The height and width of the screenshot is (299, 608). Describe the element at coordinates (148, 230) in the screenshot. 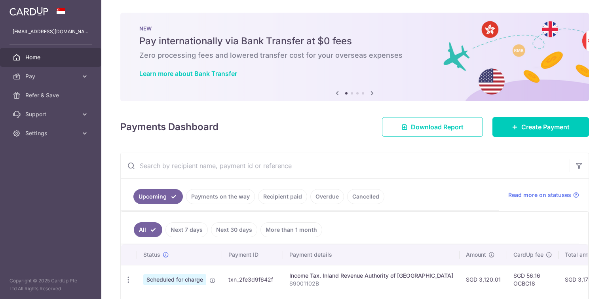

I see `a: All` at that location.